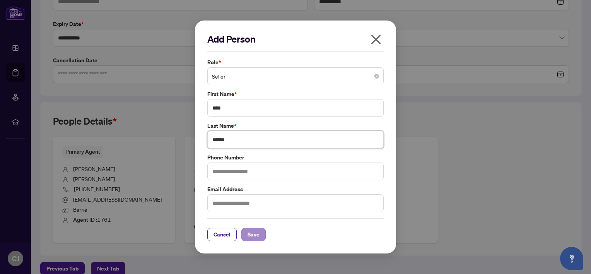 The height and width of the screenshot is (274, 591). Describe the element at coordinates (295, 126) in the screenshot. I see `label: Last Name` at that location.